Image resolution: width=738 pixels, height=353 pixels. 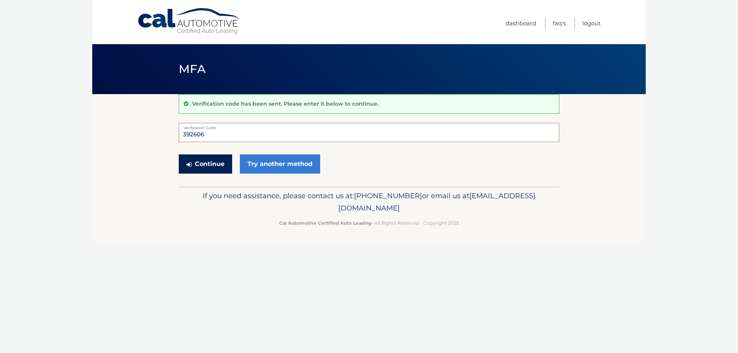 What do you see at coordinates (559, 23) in the screenshot?
I see `a: FAQ's` at bounding box center [559, 23].